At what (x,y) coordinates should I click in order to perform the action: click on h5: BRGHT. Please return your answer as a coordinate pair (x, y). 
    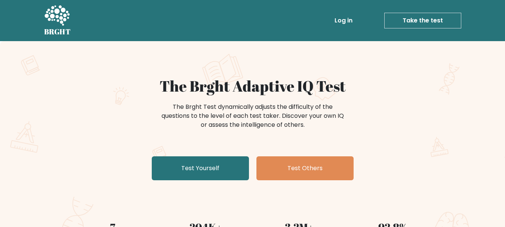
    Looking at the image, I should click on (58, 32).